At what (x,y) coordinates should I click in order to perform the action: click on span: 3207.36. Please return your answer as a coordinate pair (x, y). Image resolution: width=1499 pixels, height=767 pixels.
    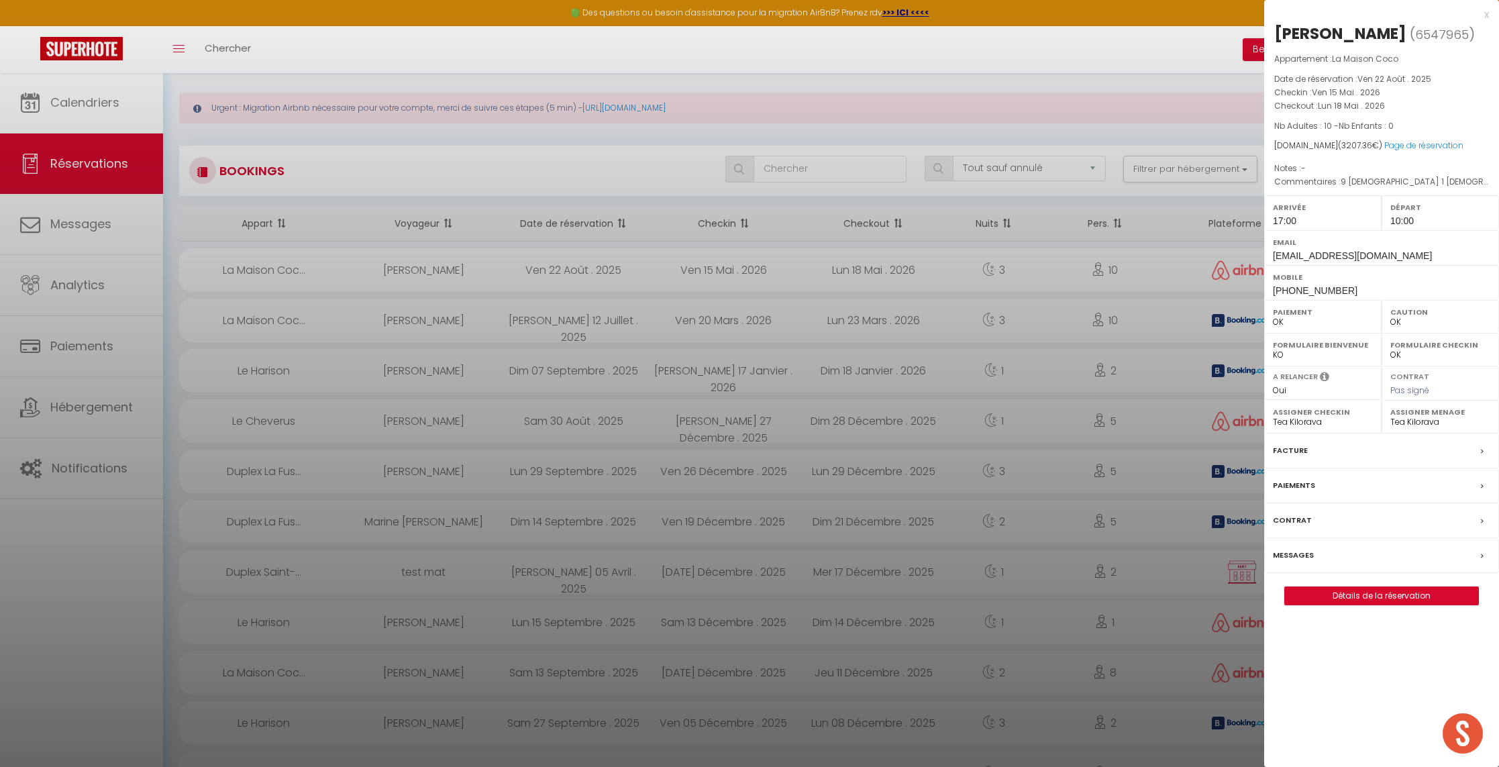
    Looking at the image, I should click on (1356, 145).